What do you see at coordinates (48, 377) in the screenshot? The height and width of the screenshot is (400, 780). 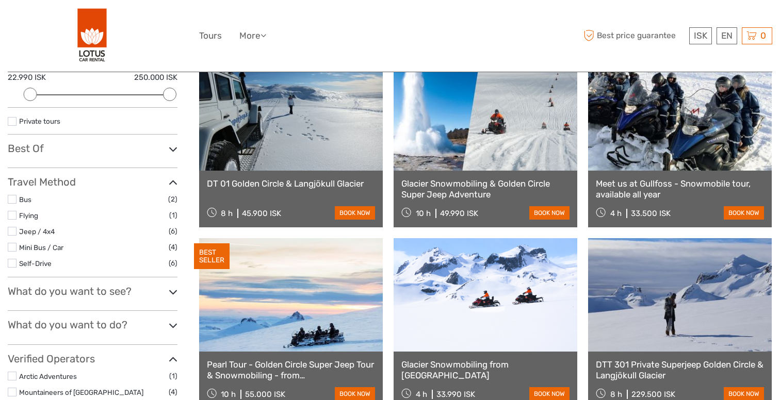 I see `a: Arctic Adventures` at bounding box center [48, 377].